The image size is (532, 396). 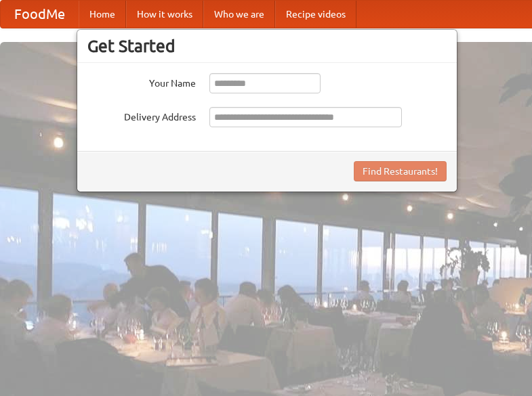 What do you see at coordinates (316, 14) in the screenshot?
I see `a: Recipe videos` at bounding box center [316, 14].